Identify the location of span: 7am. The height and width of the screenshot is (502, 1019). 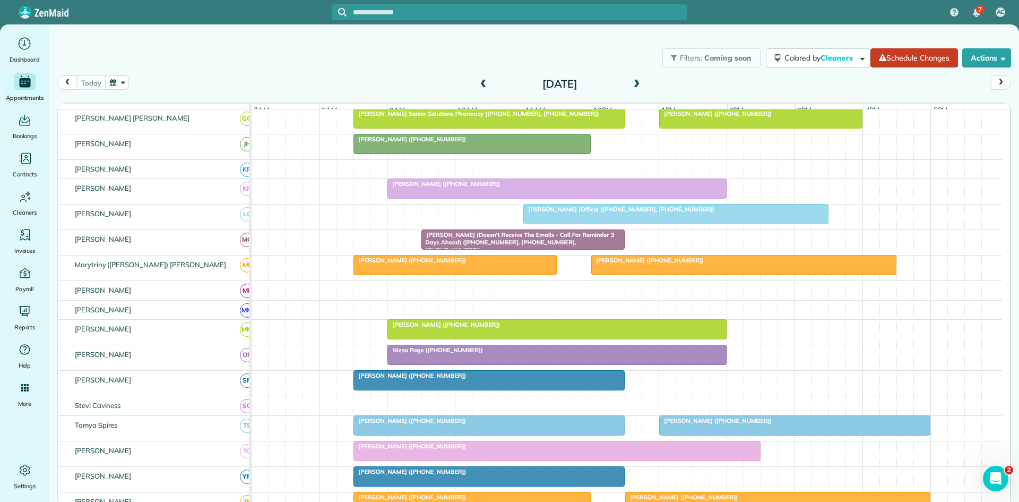
(261, 110).